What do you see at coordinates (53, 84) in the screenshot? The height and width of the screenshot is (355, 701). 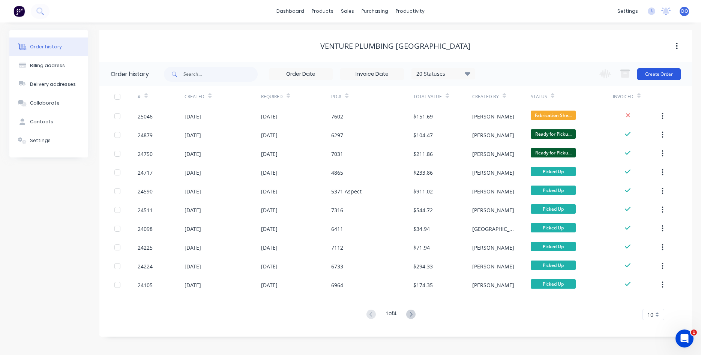 I see `div: Delivery addresses` at bounding box center [53, 84].